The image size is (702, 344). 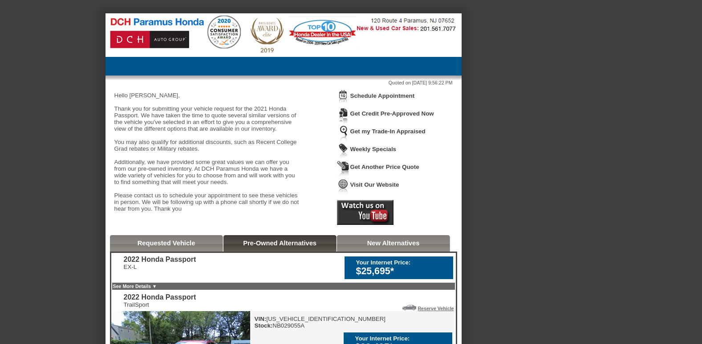 I want to click on img: Icon_VisitWebsite.png, so click(x=343, y=187).